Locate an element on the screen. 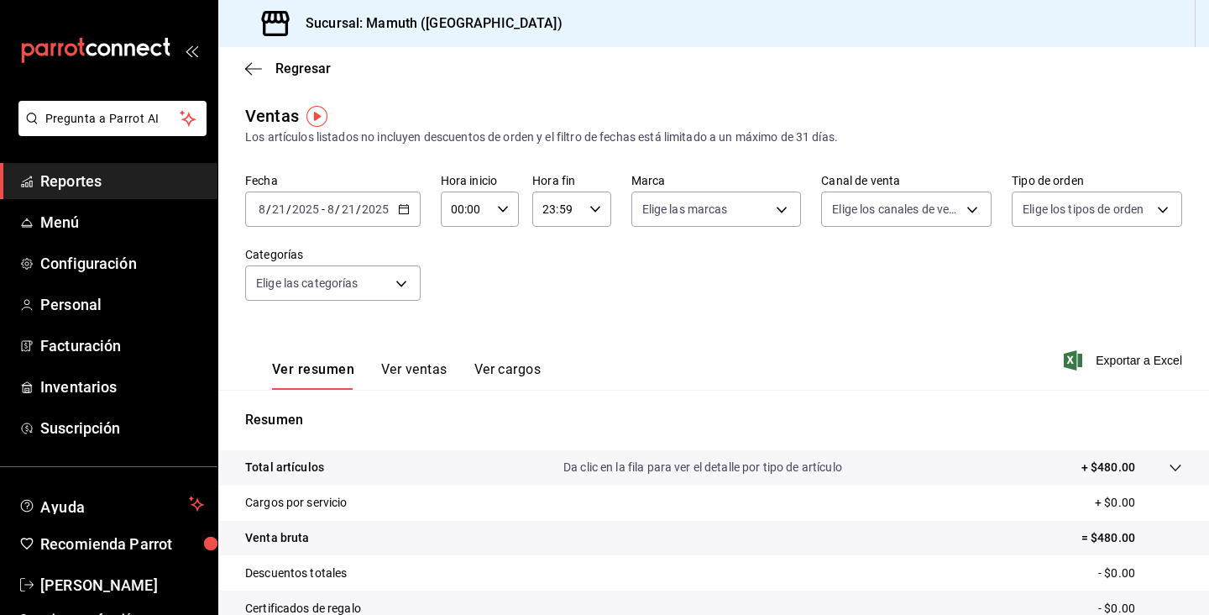 The width and height of the screenshot is (1209, 615). button: Tooltip marker is located at coordinates (317, 116).